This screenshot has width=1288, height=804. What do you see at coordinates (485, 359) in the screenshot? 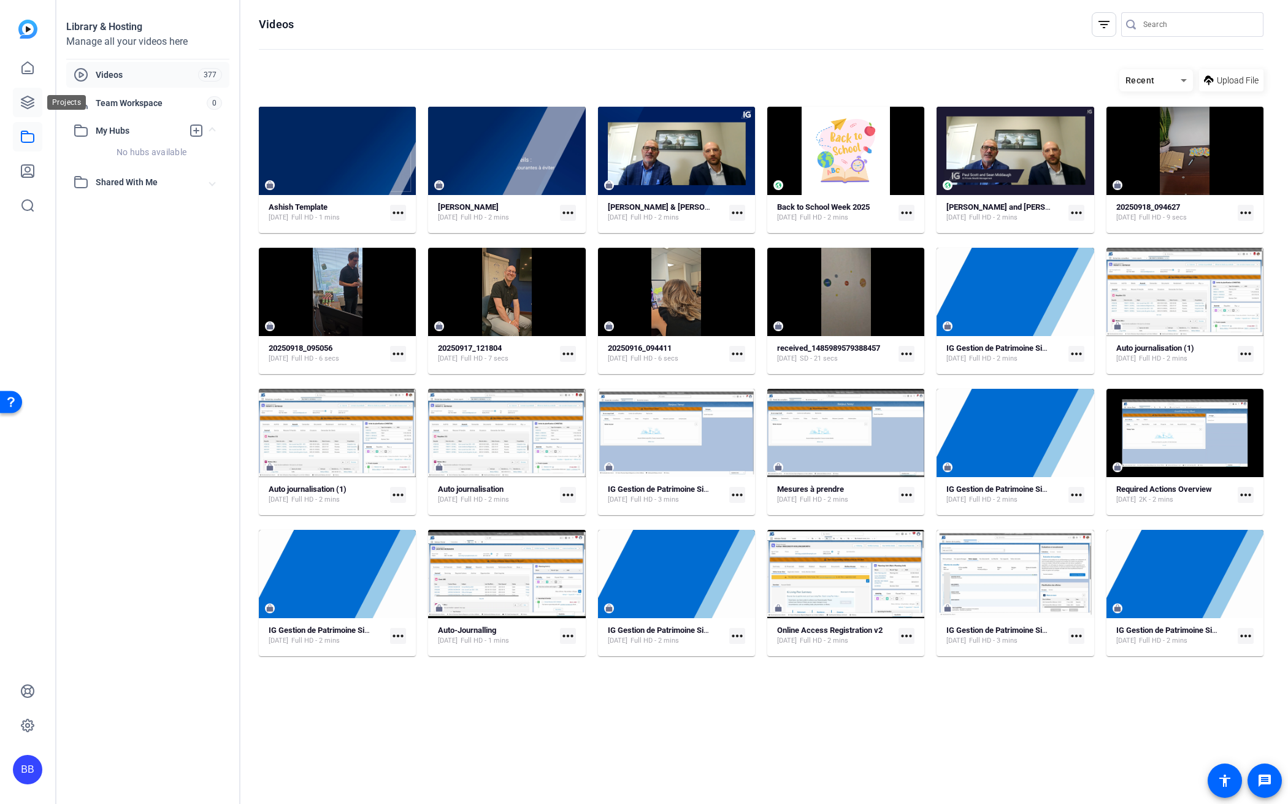
I see `span: Full HD - 7 secs` at bounding box center [485, 359].